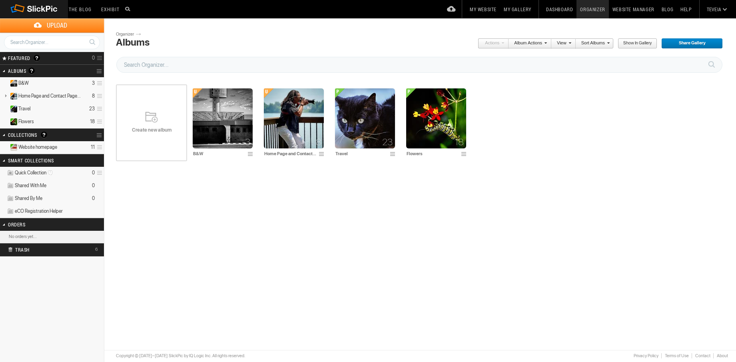  Describe the element at coordinates (92, 42) in the screenshot. I see `a: Search` at that location.